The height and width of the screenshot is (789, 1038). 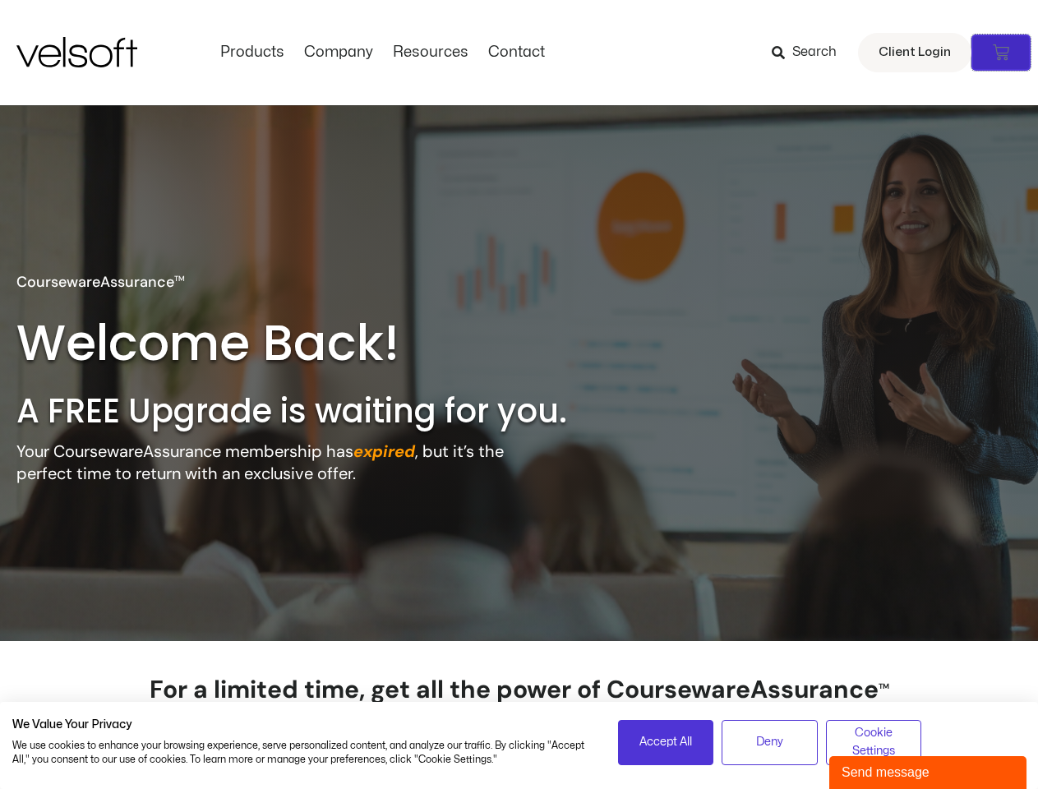 What do you see at coordinates (99, 20) in the screenshot?
I see `div: Send message` at bounding box center [99, 20].